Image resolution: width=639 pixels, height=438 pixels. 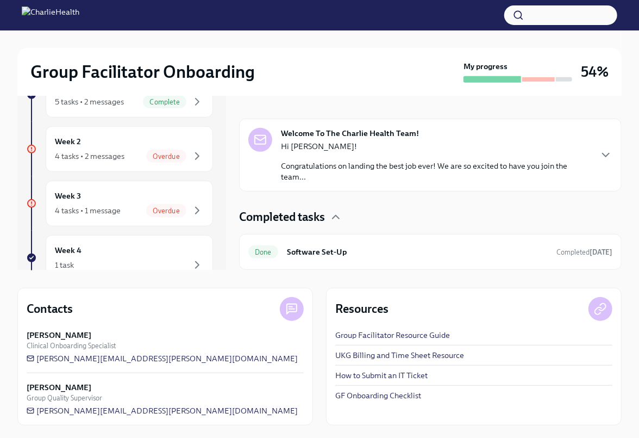 I want to click on span: July 22nd, 2025 09:59, so click(x=584, y=252).